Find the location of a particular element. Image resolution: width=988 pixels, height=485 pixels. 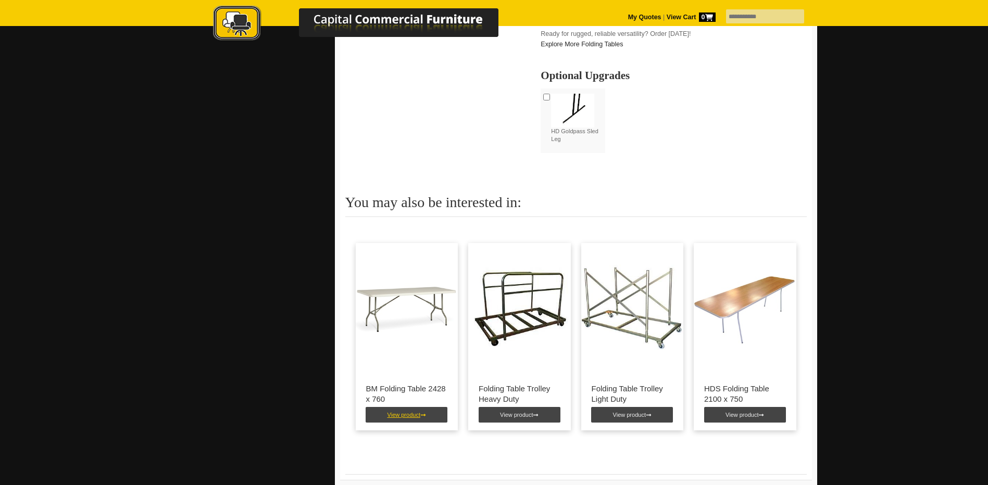

p: Folding Table Trolley Heavy Duty is located at coordinates (519, 394).